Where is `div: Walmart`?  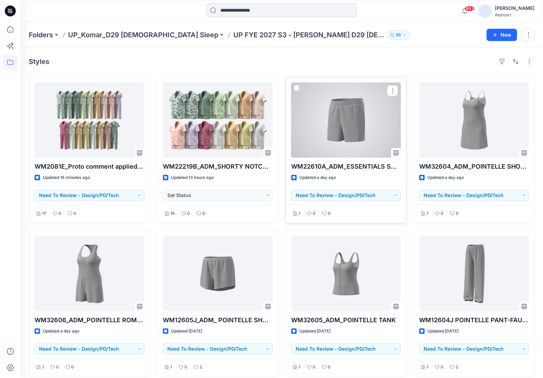
div: Walmart is located at coordinates (515, 15).